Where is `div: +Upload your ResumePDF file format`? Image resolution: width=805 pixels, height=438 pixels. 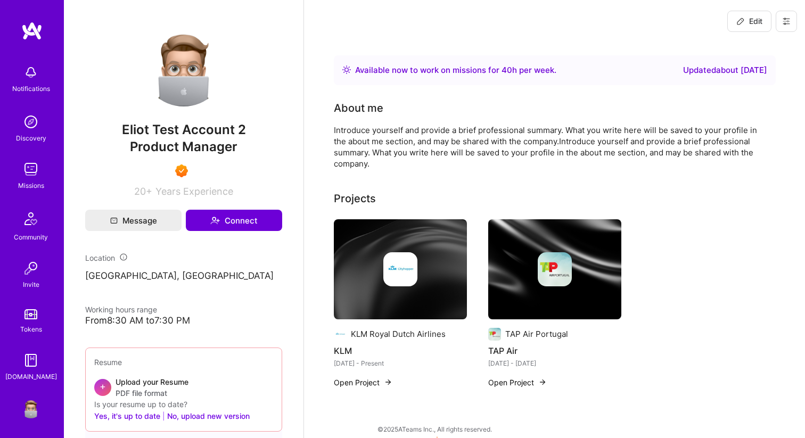
div: +Upload your ResumePDF file format is located at coordinates (184, 387).